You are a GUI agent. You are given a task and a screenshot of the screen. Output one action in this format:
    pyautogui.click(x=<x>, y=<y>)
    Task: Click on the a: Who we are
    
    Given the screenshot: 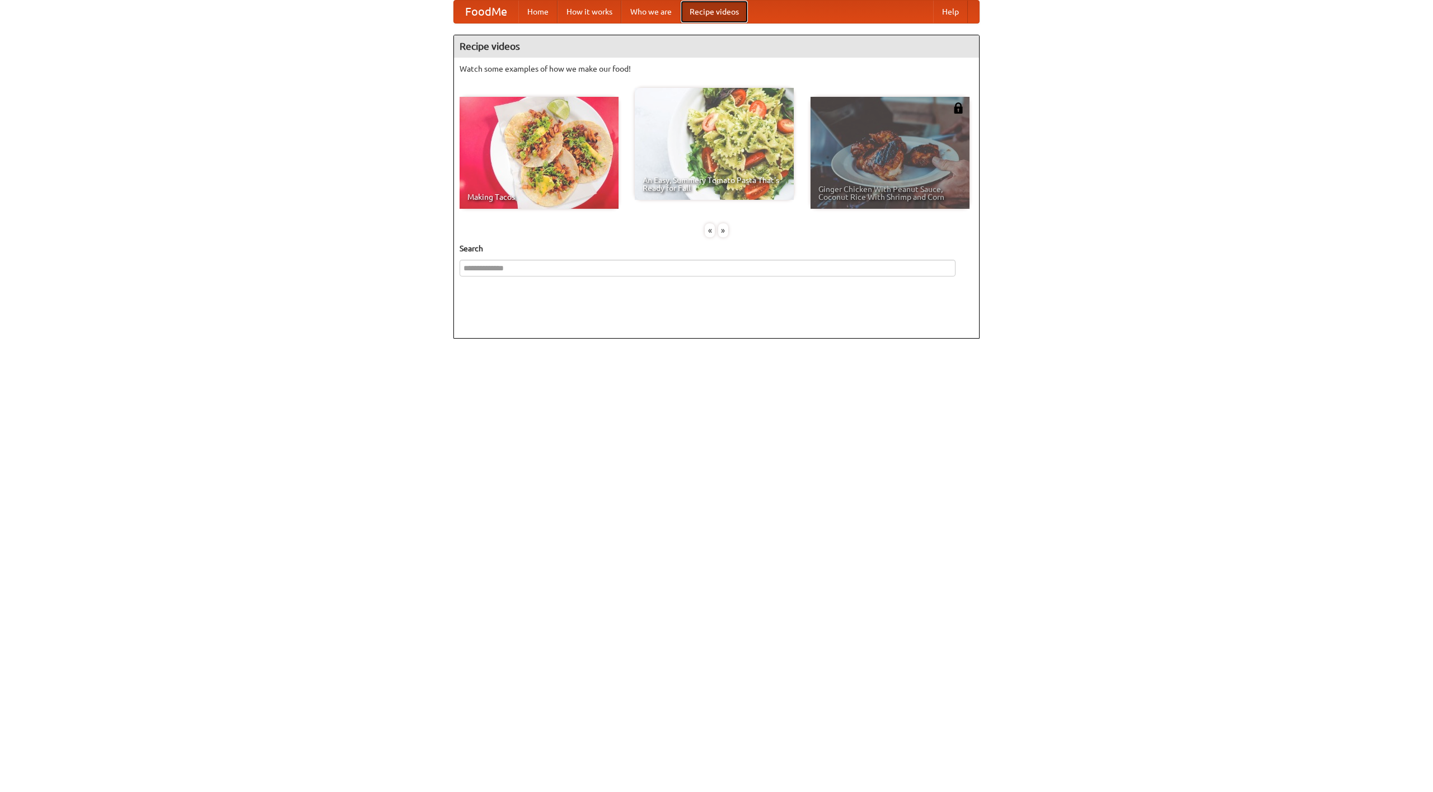 What is the action you would take?
    pyautogui.click(x=651, y=12)
    